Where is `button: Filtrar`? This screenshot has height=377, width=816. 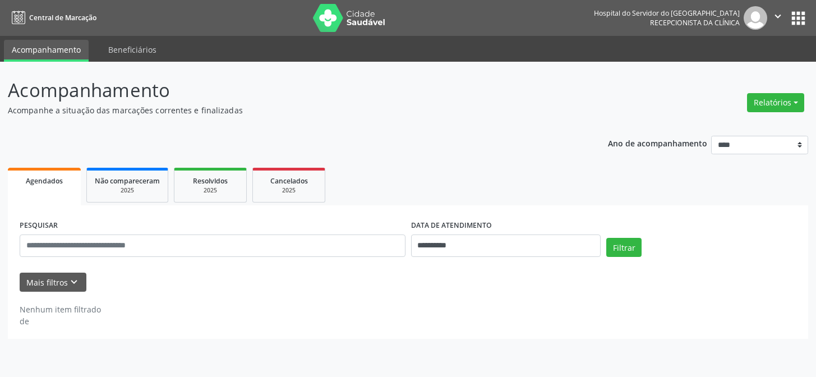
button: Filtrar is located at coordinates (623, 247).